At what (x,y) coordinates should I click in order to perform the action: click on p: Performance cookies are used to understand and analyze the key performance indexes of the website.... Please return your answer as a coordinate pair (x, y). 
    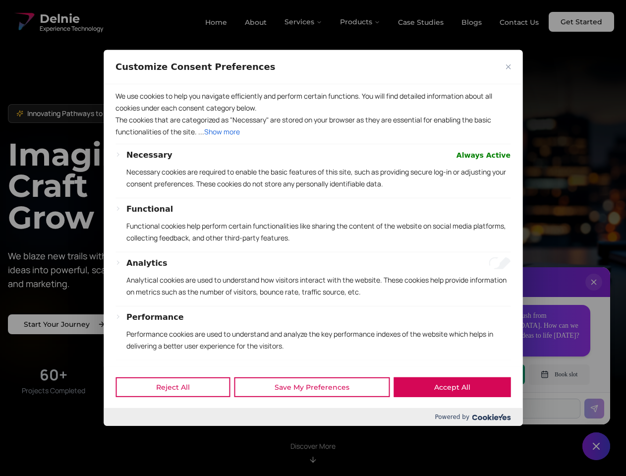
    Looking at the image, I should click on (318, 340).